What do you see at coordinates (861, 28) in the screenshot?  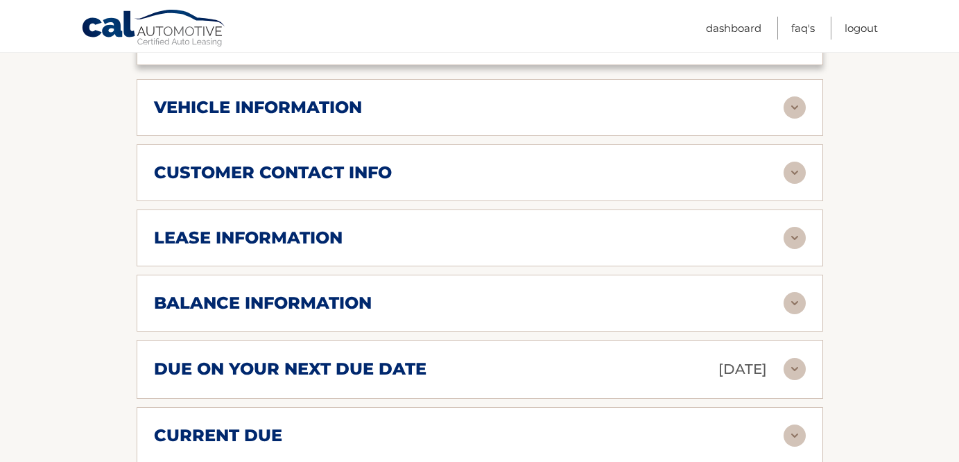 I see `a: Logout` at bounding box center [861, 28].